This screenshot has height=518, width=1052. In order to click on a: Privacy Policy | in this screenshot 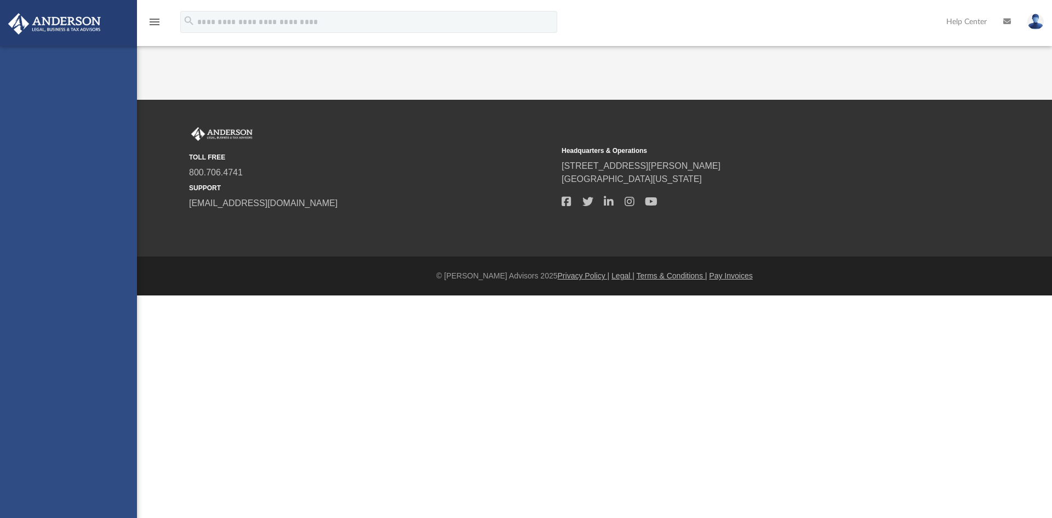, I will do `click(584, 276)`.